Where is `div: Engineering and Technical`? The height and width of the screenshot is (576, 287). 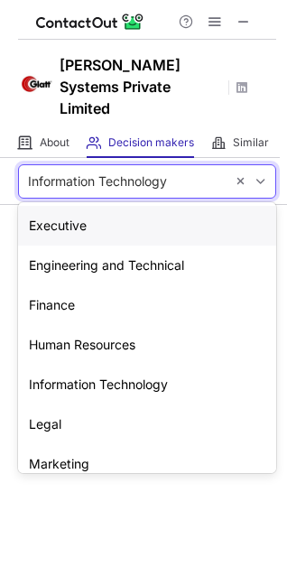 div: Engineering and Technical is located at coordinates (147, 265).